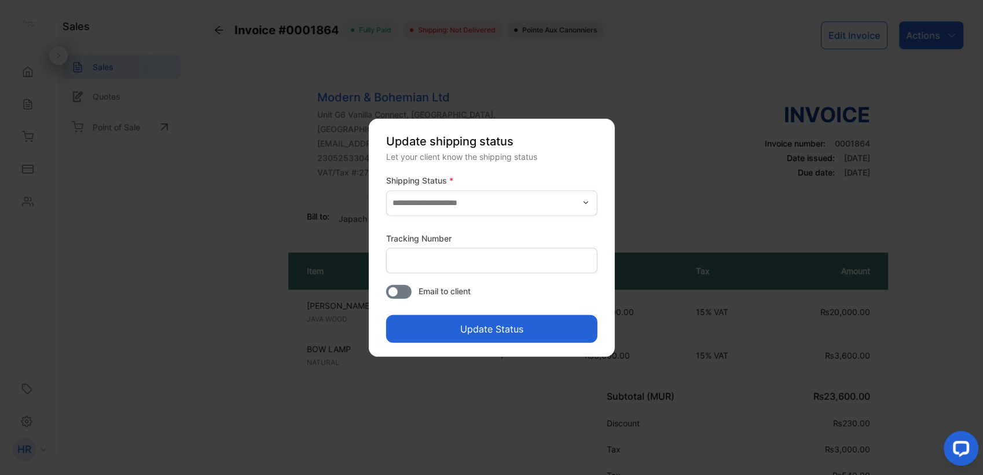 The height and width of the screenshot is (475, 983). I want to click on label: Shipping Status, so click(492, 180).